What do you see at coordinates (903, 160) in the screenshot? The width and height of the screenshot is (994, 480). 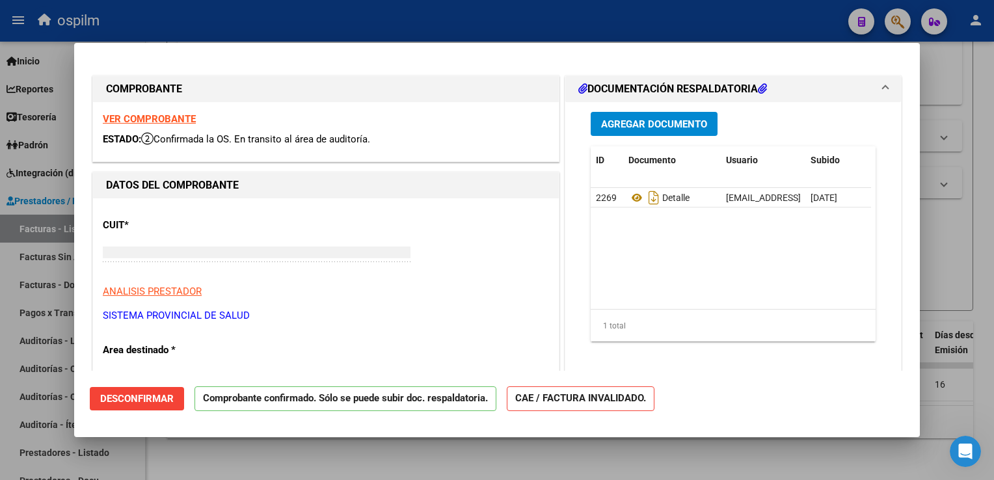 I see `datatable-header-cell: Acción` at bounding box center [903, 160].